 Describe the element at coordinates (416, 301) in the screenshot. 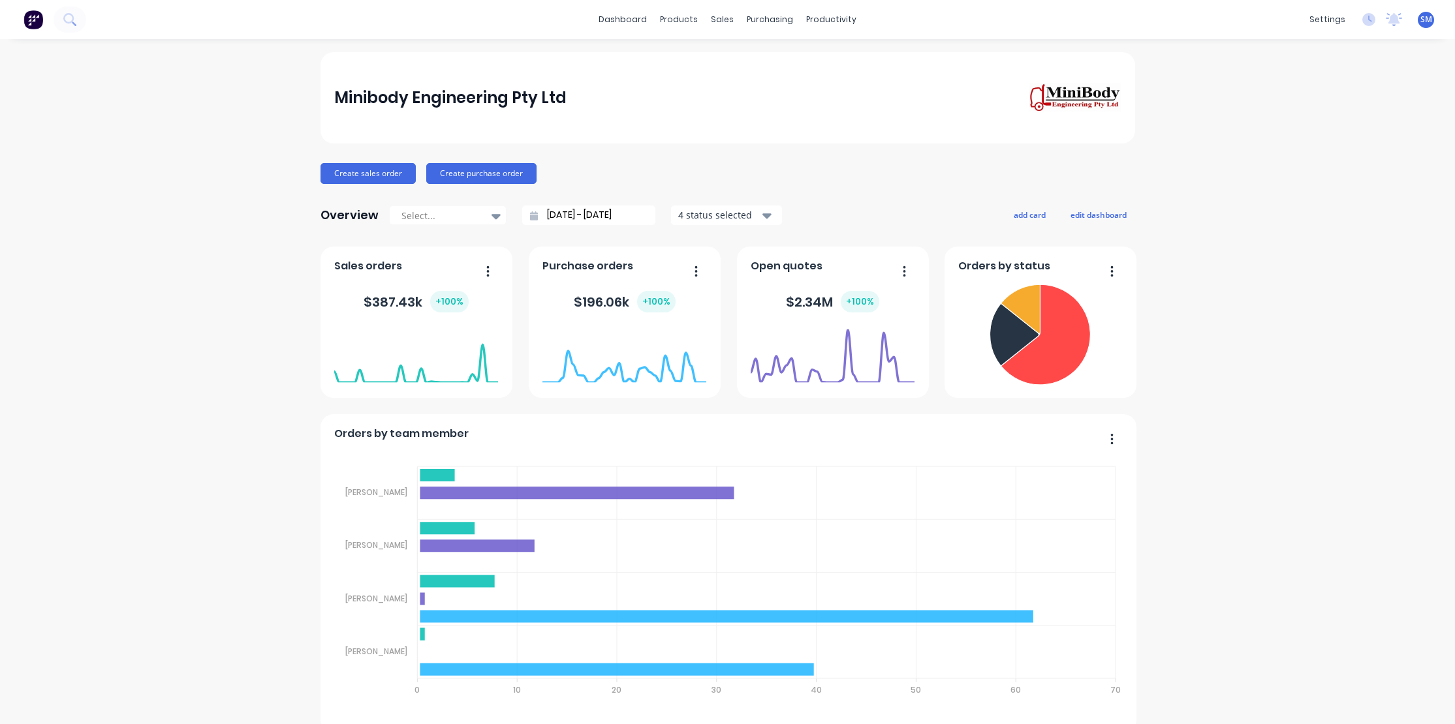

I see `div: $ 387.43k` at that location.